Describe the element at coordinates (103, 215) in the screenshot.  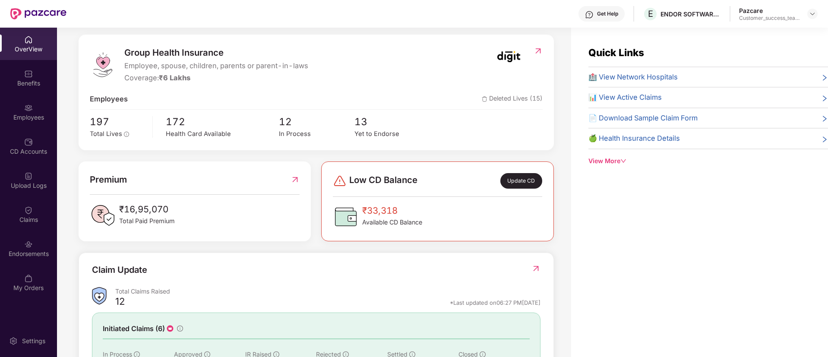
I see `img: PaidPremiumIcon` at that location.